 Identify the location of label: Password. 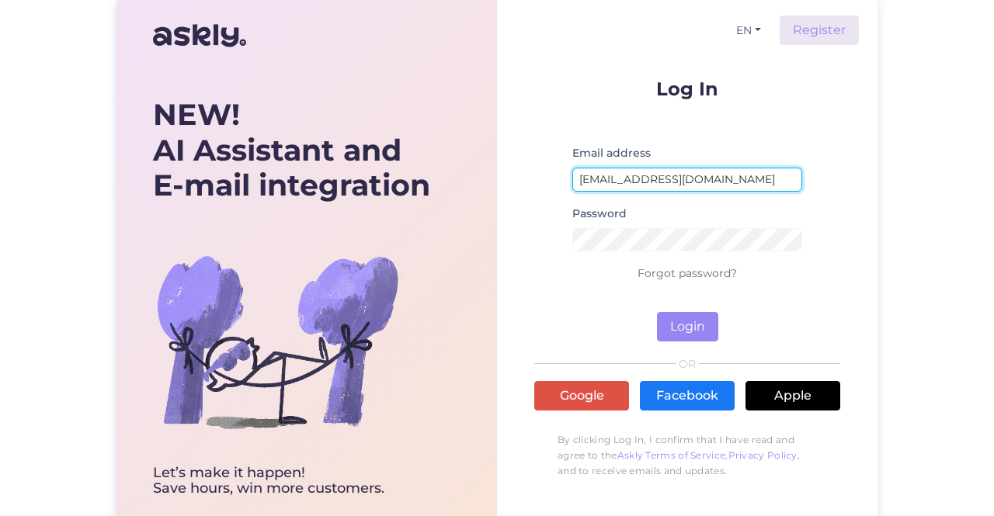
(599, 214).